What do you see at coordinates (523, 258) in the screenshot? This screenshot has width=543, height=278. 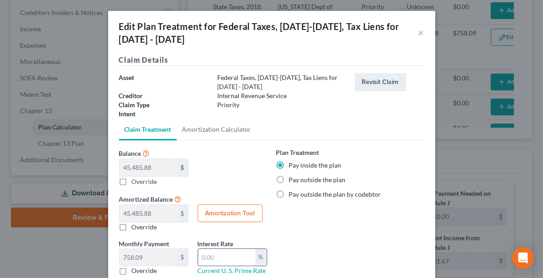 I see `div: Open Intercom Messenger` at bounding box center [523, 258].